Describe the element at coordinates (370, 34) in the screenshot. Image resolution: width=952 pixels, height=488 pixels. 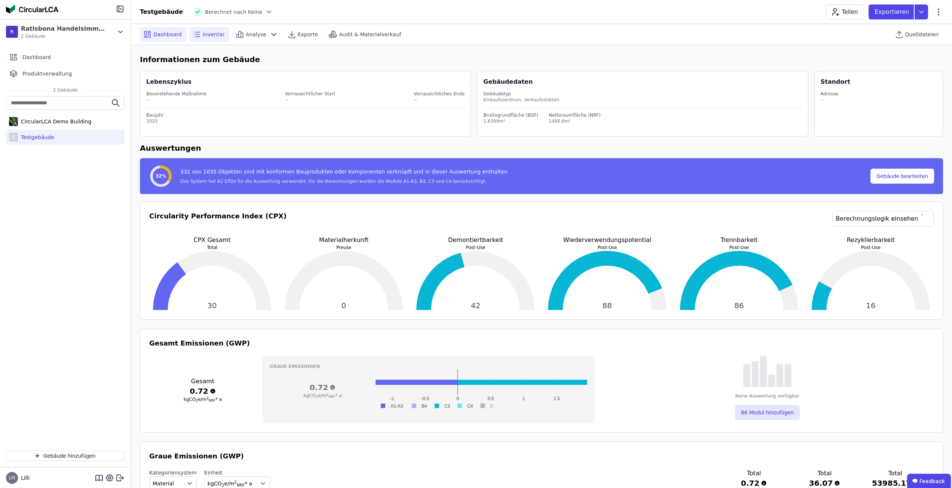
I see `span: Audit & Materialverkauf` at that location.